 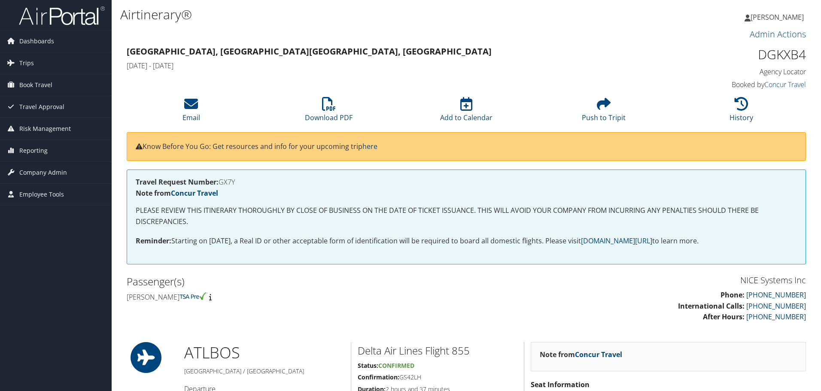 What do you see at coordinates (778, 34) in the screenshot?
I see `a: Admin Actions` at bounding box center [778, 34].